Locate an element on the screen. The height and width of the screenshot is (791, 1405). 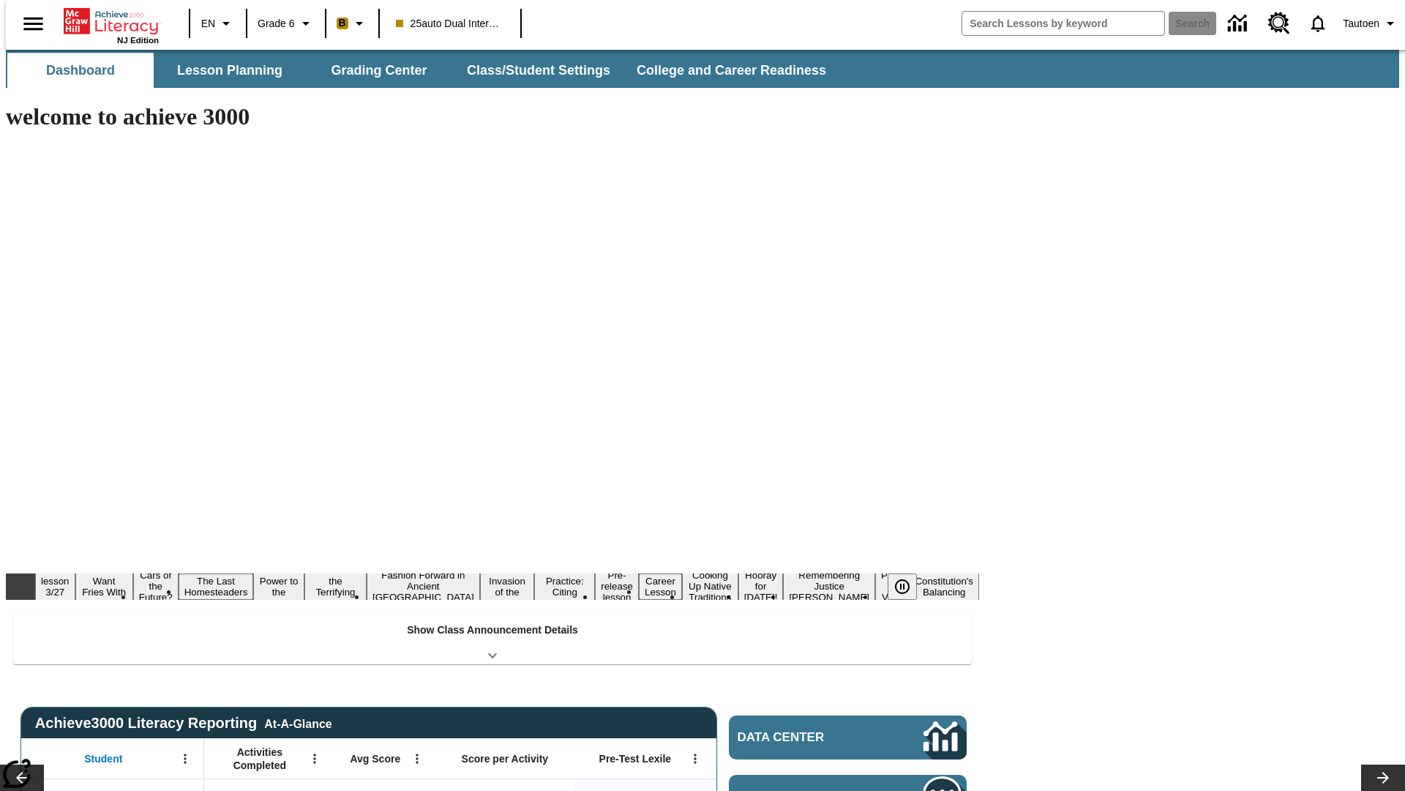
div: Show Class Announcement Details is located at coordinates (493, 638).